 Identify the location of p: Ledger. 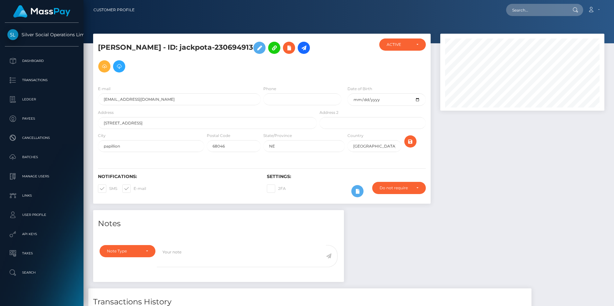
(42, 99).